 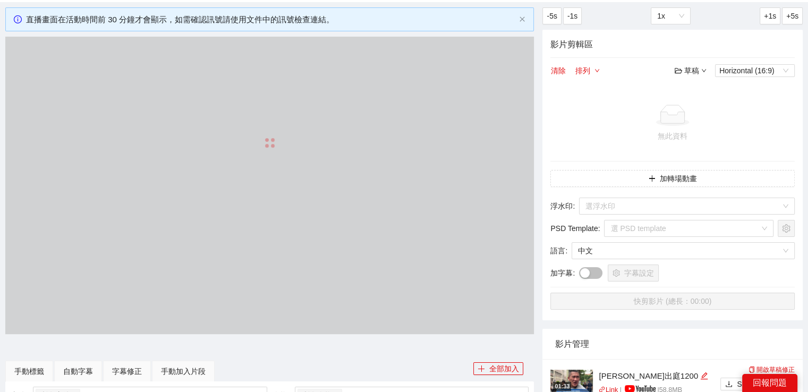 What do you see at coordinates (563, 273) in the screenshot?
I see `span: 加字幕 :` at bounding box center [563, 273].